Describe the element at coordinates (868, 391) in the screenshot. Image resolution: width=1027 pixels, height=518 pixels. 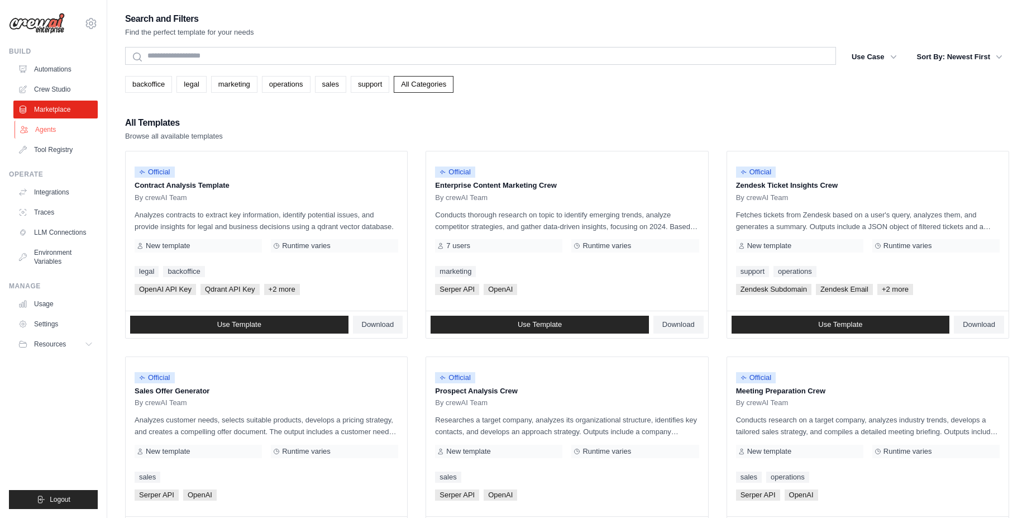
I see `p: Meeting Preparation Crew` at that location.